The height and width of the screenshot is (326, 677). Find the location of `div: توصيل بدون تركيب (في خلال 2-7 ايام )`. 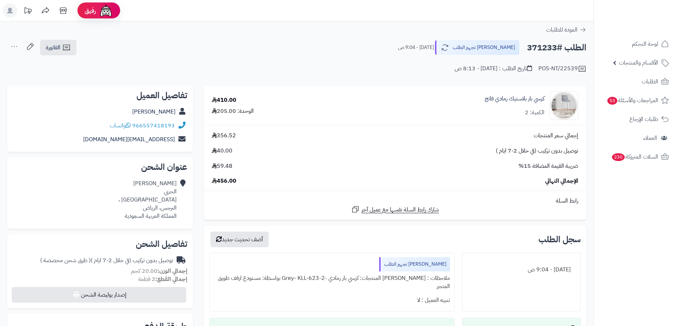

div: توصيل بدون تركيب (في خلال 2-7 ايام ) is located at coordinates (107, 261).